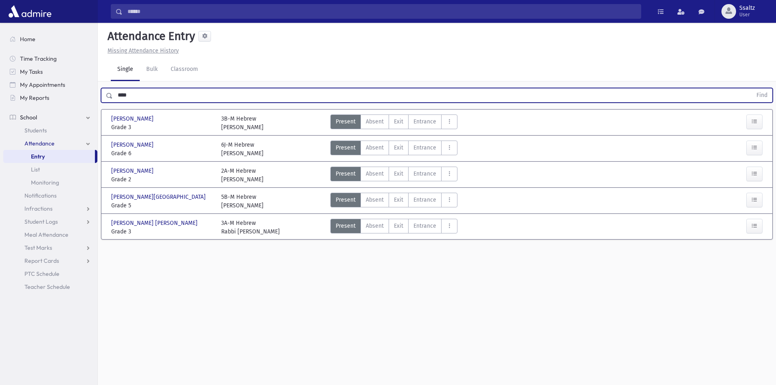 The height and width of the screenshot is (385, 776). What do you see at coordinates (50, 222) in the screenshot?
I see `a: Student Logs` at bounding box center [50, 222].